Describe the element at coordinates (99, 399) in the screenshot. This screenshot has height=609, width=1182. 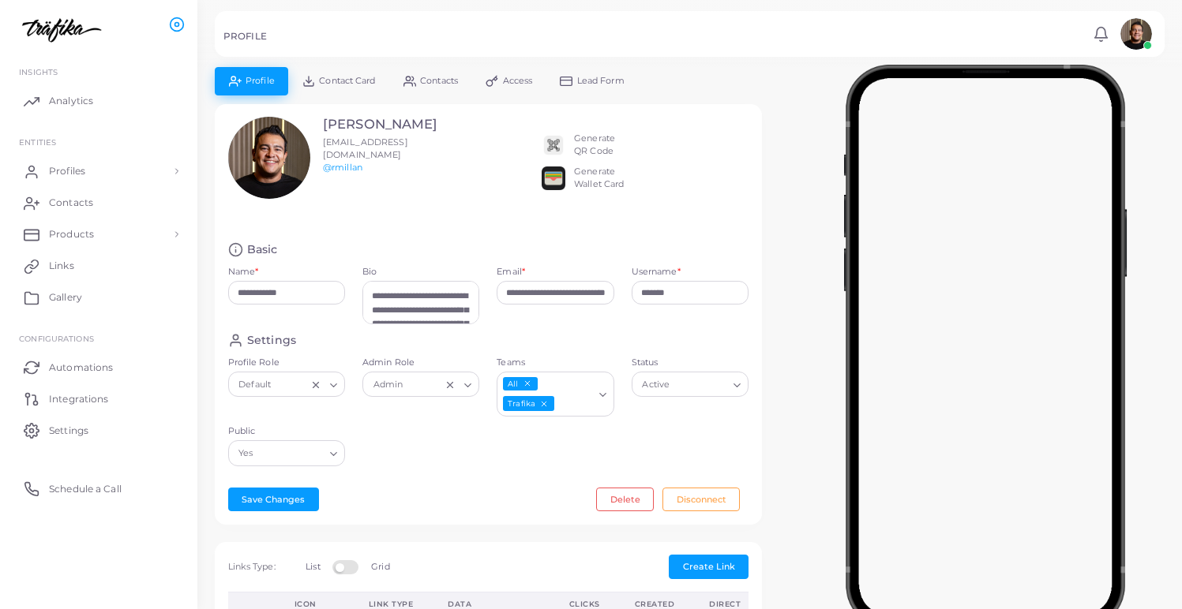
I see `a: Integrations` at that location.